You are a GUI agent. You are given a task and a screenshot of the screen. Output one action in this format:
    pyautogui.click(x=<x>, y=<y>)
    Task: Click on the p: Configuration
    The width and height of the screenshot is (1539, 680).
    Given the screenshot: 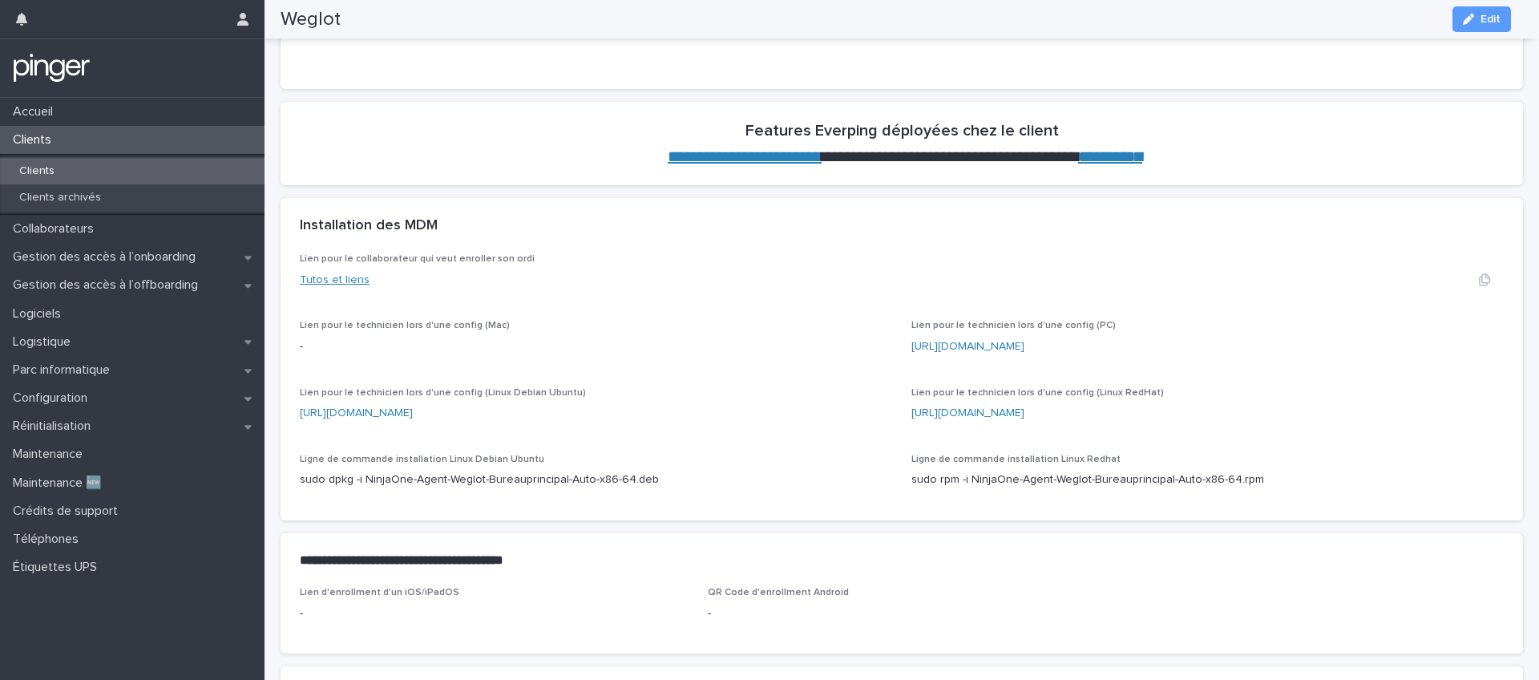 What is the action you would take?
    pyautogui.click(x=53, y=398)
    